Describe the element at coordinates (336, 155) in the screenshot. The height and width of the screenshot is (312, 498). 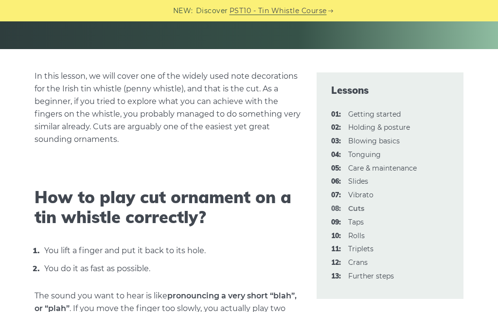
I see `span: 04:` at that location.